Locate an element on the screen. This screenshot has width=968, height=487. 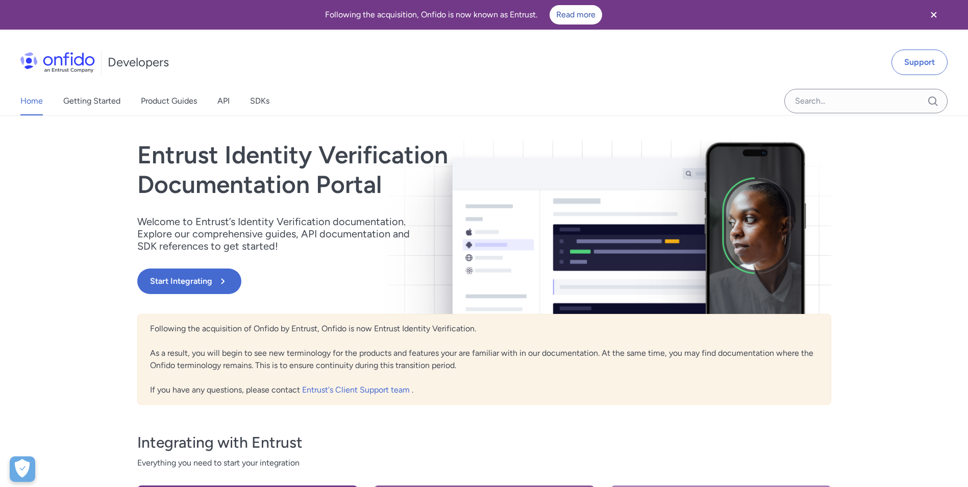
button: Close banner is located at coordinates (933, 15).